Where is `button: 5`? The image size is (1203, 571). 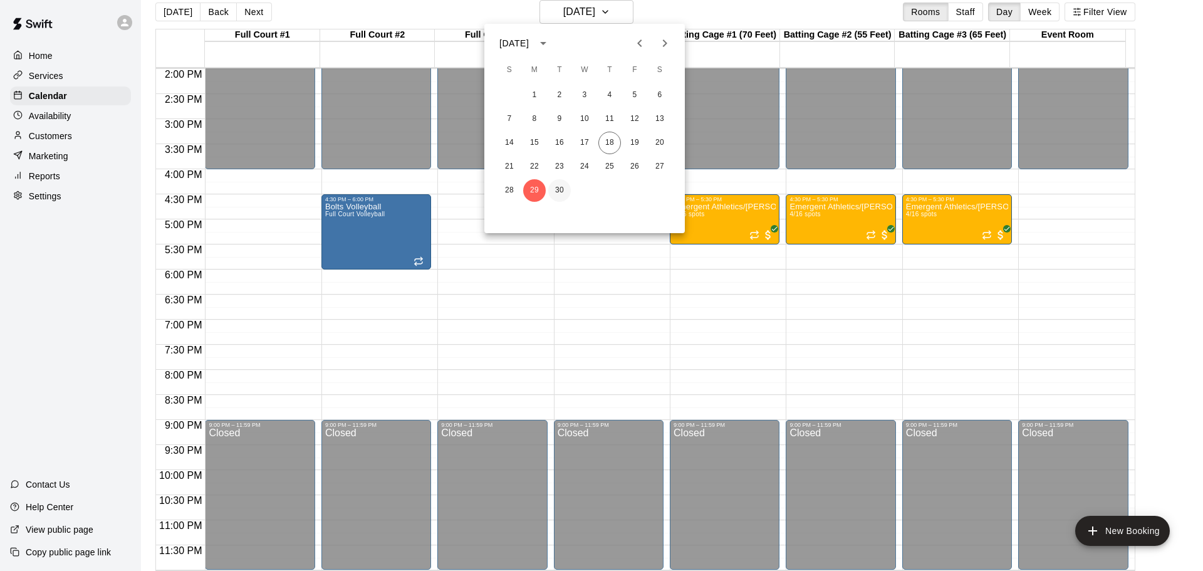 button: 5 is located at coordinates (635, 95).